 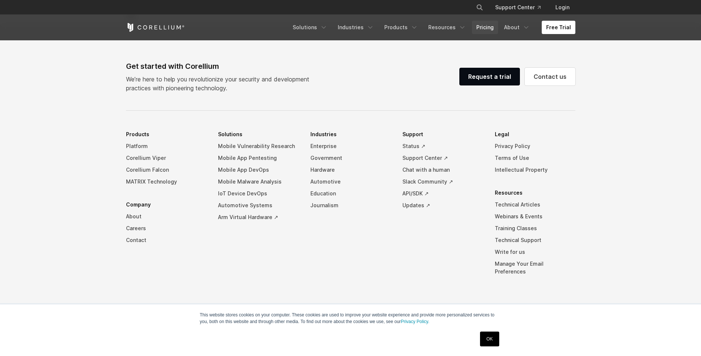 What do you see at coordinates (535, 267) in the screenshot?
I see `a: Manage Your Email Preferences` at bounding box center [535, 267].